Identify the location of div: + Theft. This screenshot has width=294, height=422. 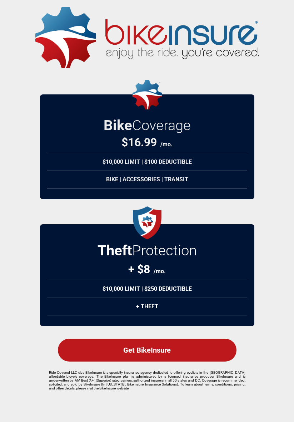
(147, 306).